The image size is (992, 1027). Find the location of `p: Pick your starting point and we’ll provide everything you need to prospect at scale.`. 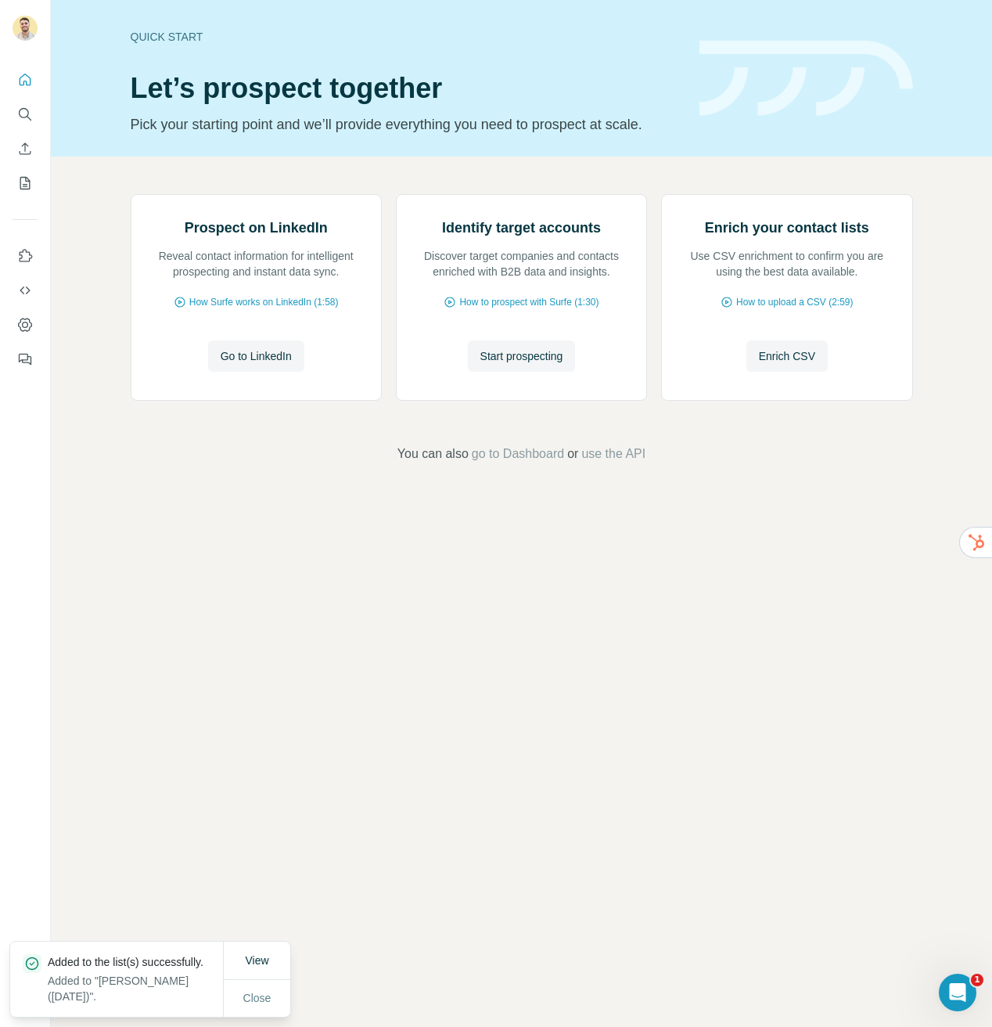

p: Pick your starting point and we’ll provide everything you need to prospect at scale. is located at coordinates (405, 124).